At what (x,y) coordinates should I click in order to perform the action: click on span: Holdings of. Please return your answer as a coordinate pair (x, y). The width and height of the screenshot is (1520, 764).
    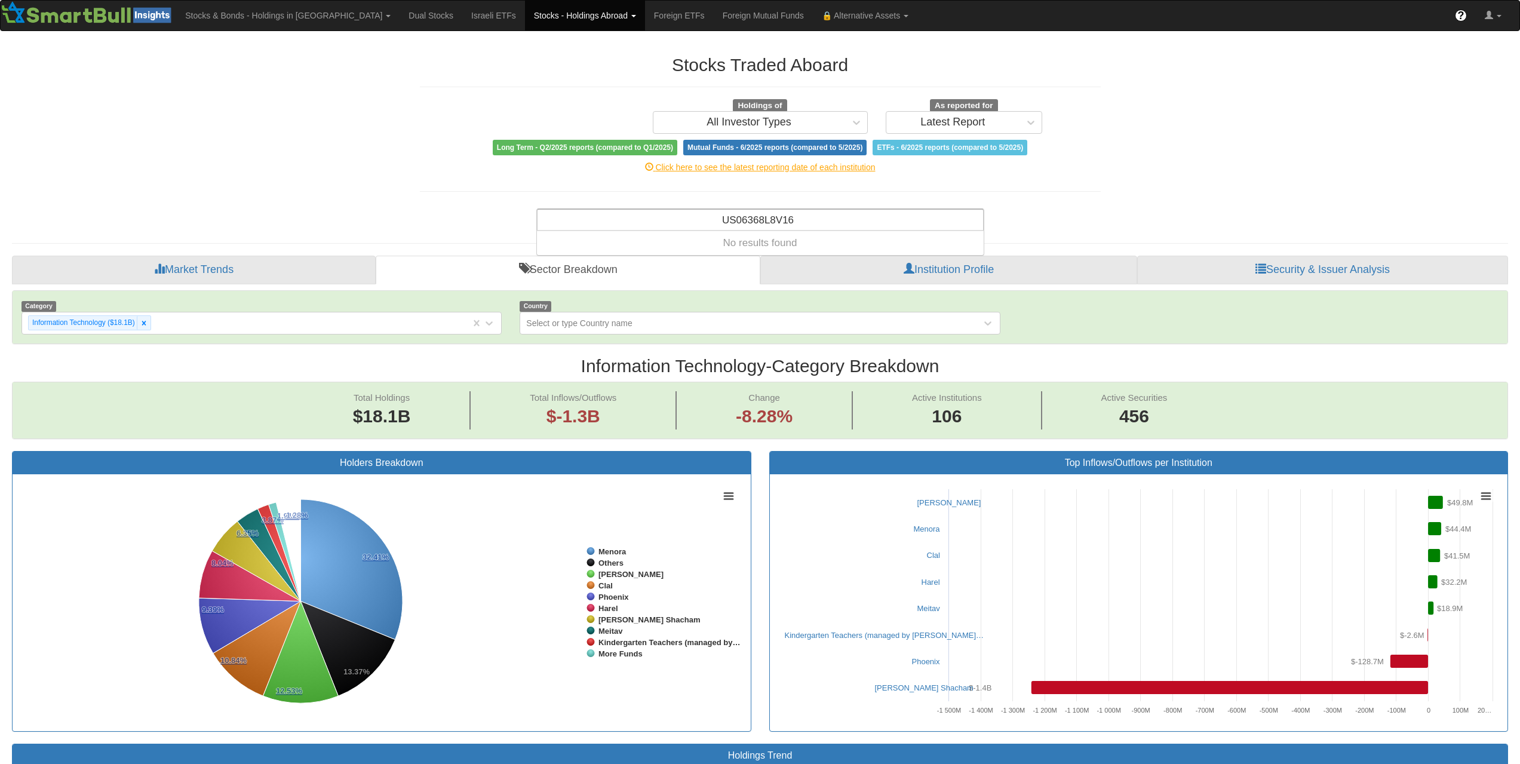
    Looking at the image, I should click on (760, 106).